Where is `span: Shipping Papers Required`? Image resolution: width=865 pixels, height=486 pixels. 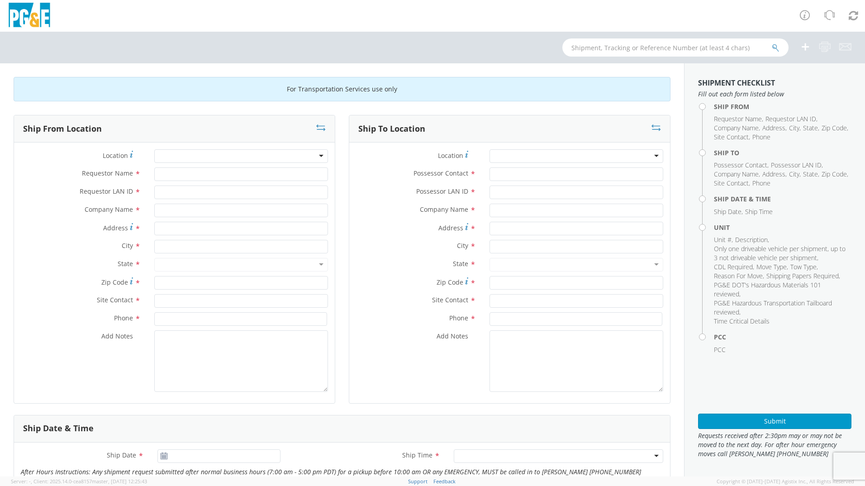 span: Shipping Papers Required is located at coordinates (803, 276).